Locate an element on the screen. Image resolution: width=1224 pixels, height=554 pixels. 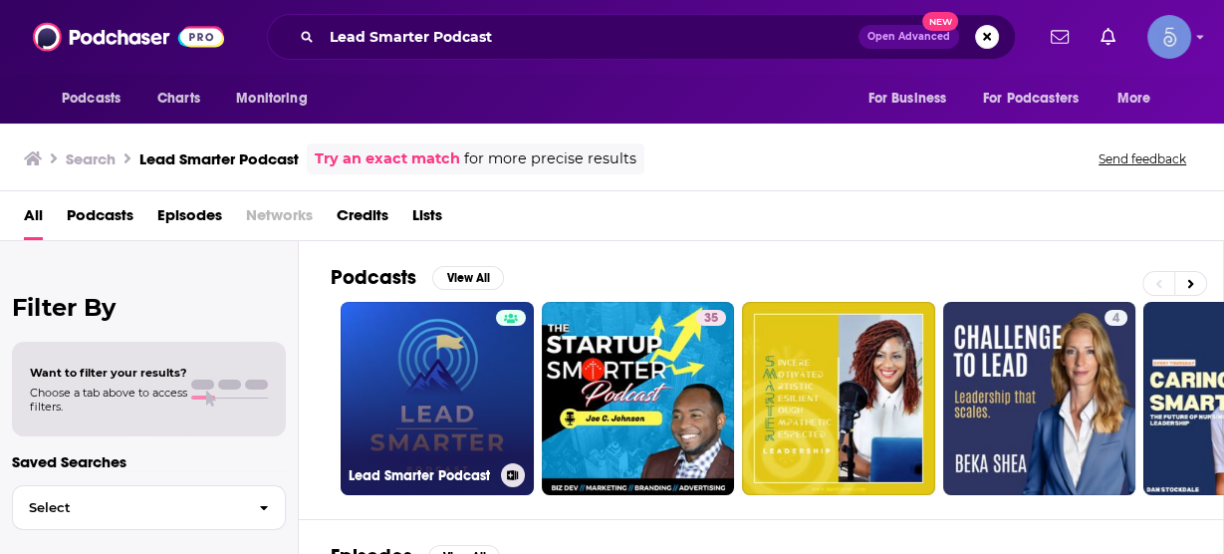
span: Want to filter your results? is located at coordinates (109, 372).